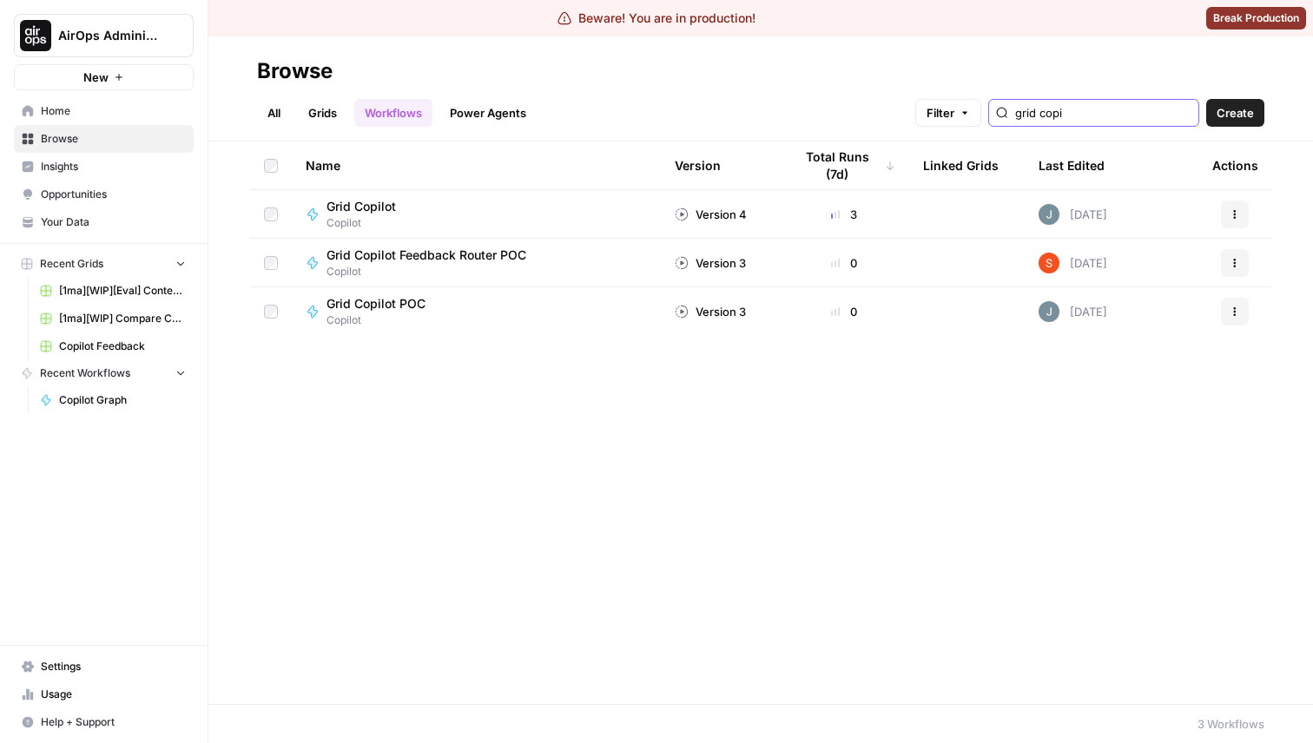 This screenshot has width=1313, height=743. I want to click on span: Break Production, so click(1256, 18).